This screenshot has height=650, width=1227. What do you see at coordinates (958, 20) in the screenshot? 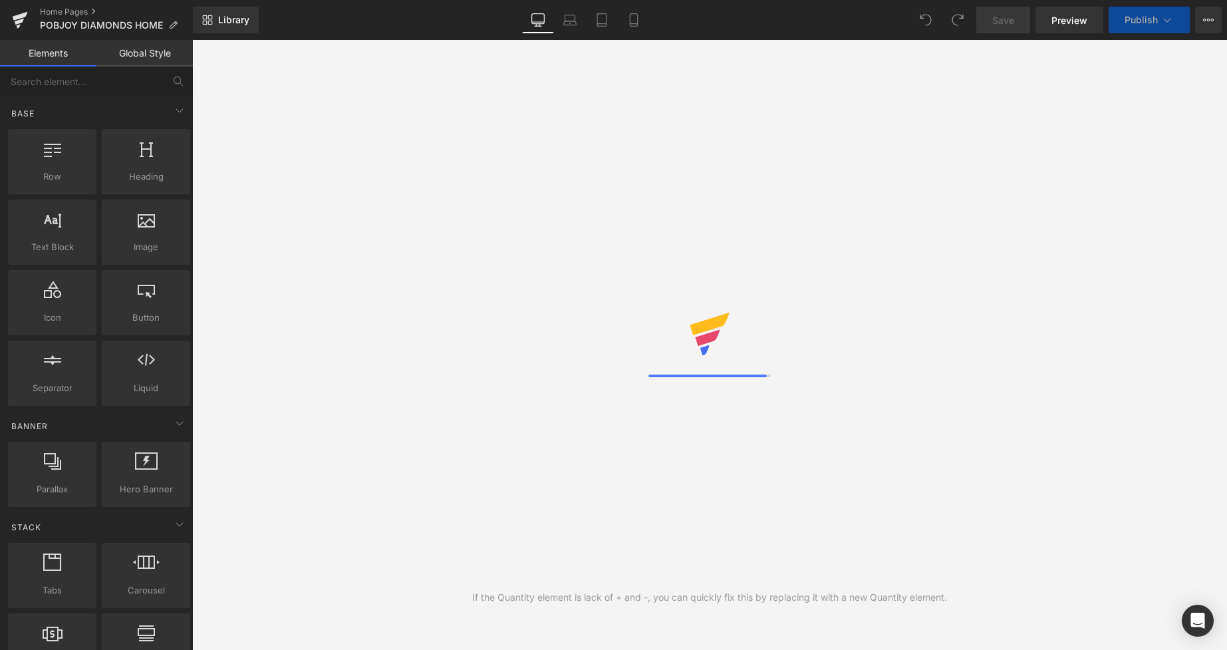
I see `button: Redo` at bounding box center [958, 20].